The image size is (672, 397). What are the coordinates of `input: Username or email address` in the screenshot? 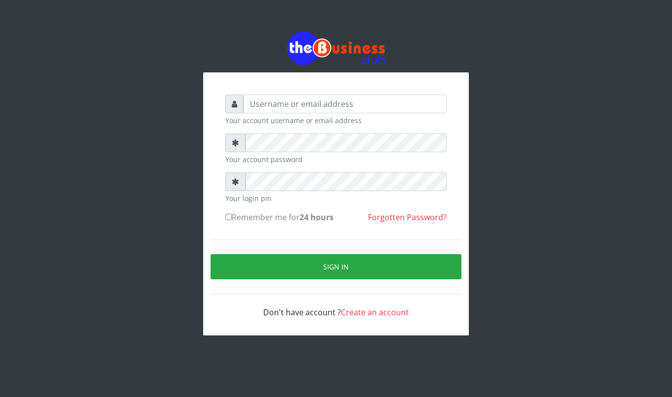 It's located at (345, 104).